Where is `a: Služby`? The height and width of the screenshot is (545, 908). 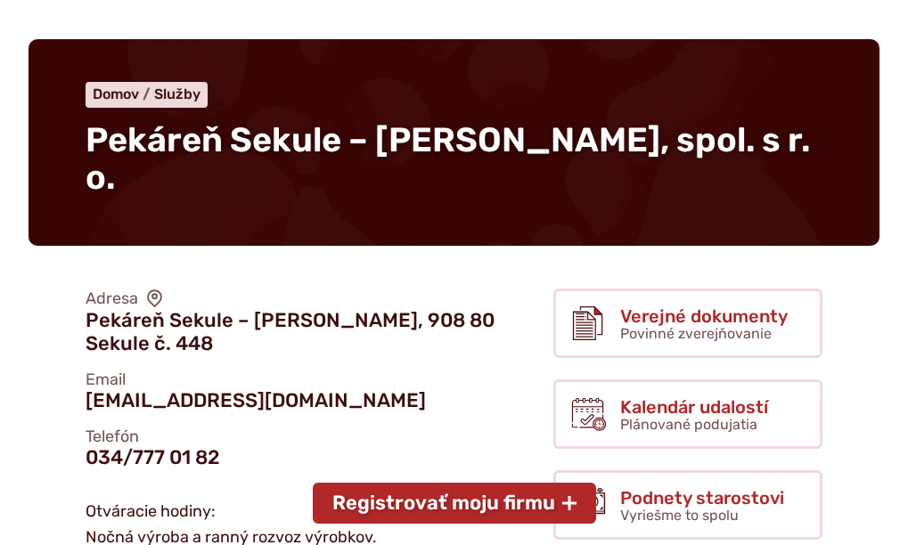
a: Služby is located at coordinates (177, 94).